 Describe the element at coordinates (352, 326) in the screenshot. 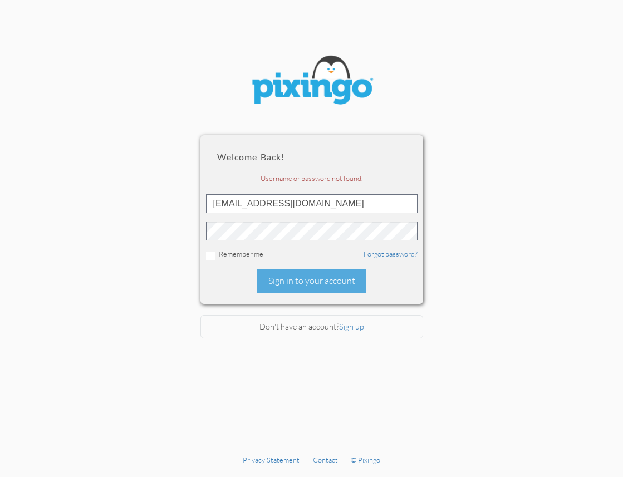

I see `a: Sign up` at that location.